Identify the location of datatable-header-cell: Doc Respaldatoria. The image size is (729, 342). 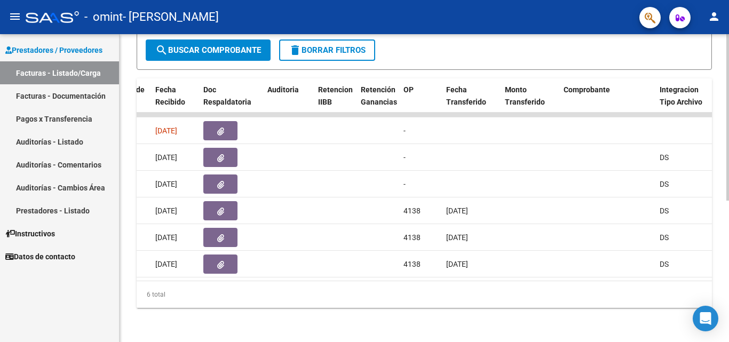
(231, 102).